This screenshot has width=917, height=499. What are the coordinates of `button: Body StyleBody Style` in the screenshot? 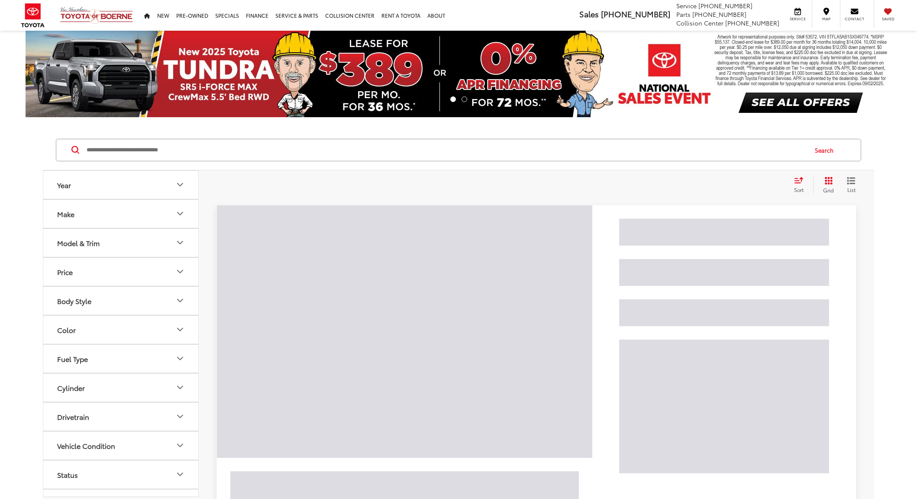 It's located at (121, 301).